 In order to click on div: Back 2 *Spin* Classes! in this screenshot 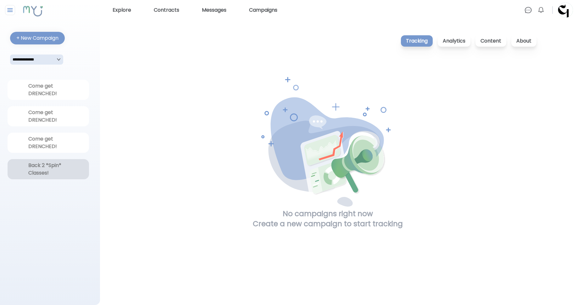, I will do `click(48, 169)`.